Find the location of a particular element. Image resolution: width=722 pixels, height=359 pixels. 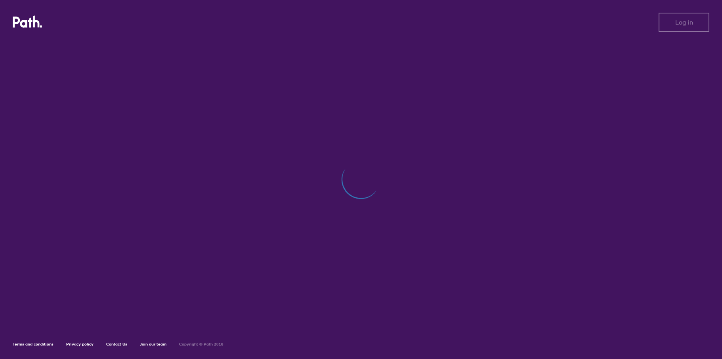

span: Log in is located at coordinates (684, 22).